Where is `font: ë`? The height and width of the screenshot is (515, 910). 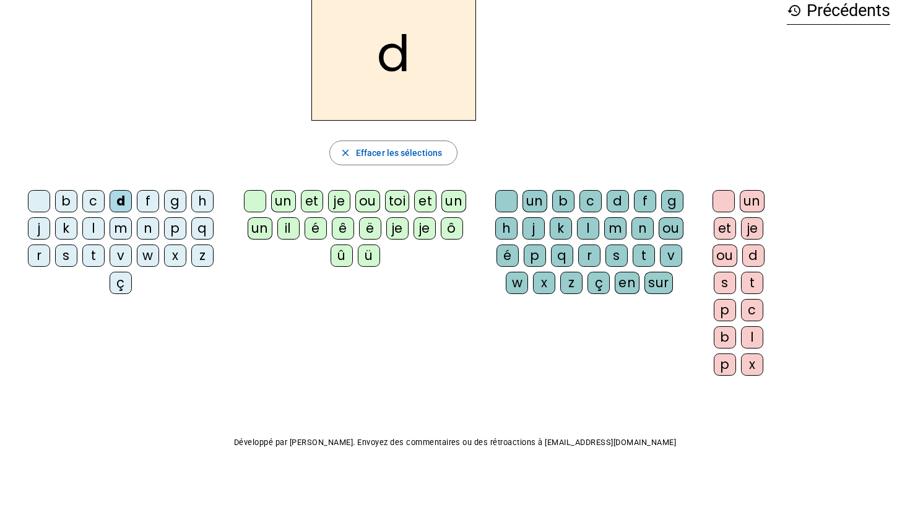
font: ë is located at coordinates (370, 228).